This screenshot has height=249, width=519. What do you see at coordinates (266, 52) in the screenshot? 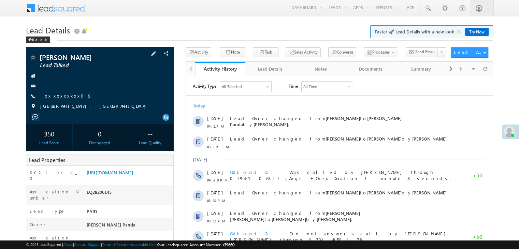
I see `button: Task` at bounding box center [266, 52].